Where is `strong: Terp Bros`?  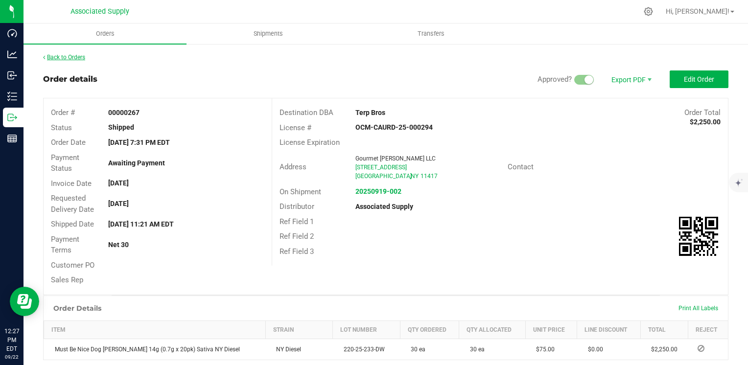 strong: Terp Bros is located at coordinates (370, 113).